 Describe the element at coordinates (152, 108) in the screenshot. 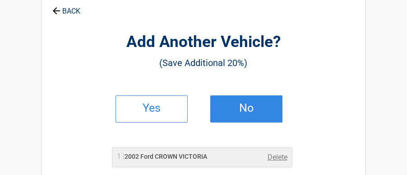

I see `h2: Yes` at that location.